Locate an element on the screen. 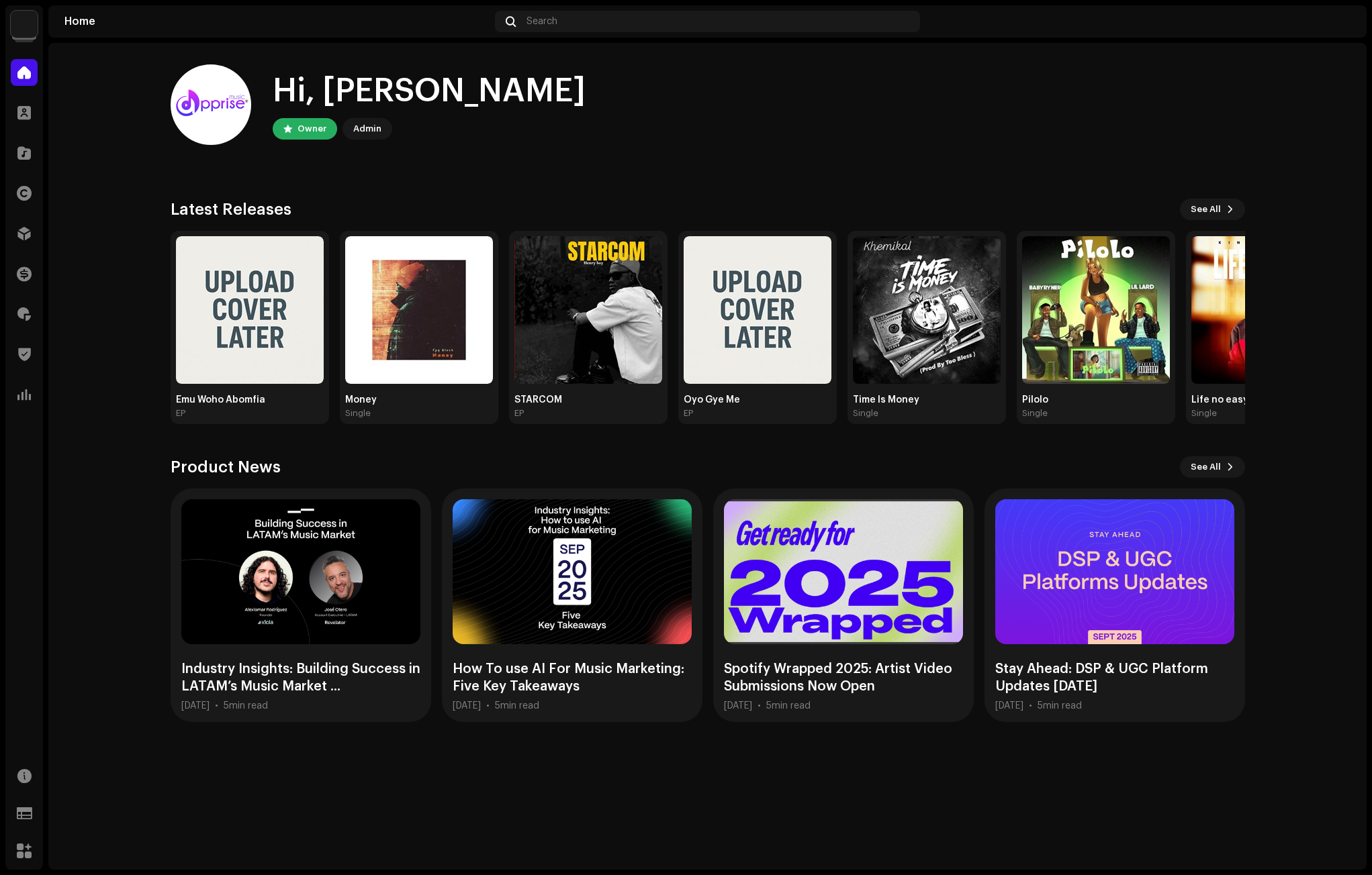 This screenshot has height=875, width=1372. div: Pilolo is located at coordinates (1096, 400).